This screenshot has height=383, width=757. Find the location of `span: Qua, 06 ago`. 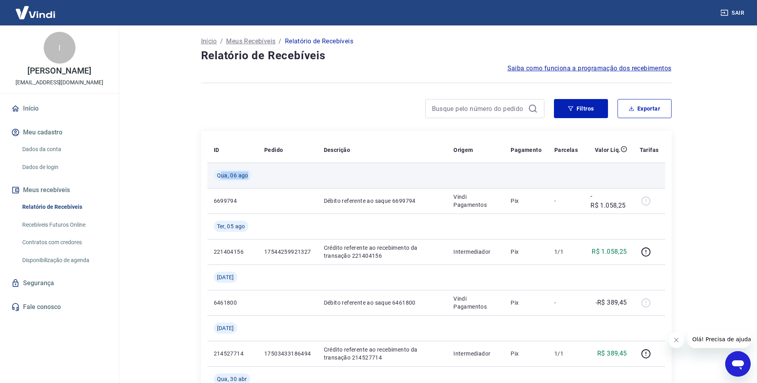

span: Qua, 06 ago is located at coordinates (232, 175).